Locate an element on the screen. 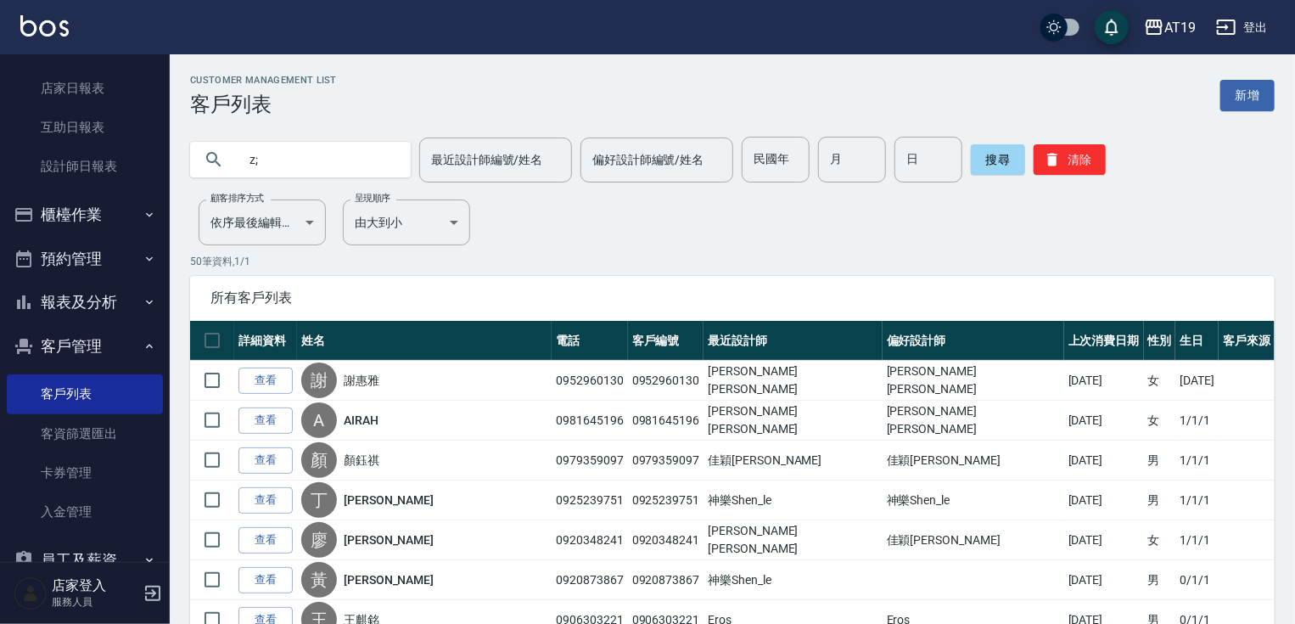 The width and height of the screenshot is (1295, 624). a: 互助日報表 is located at coordinates (85, 127).